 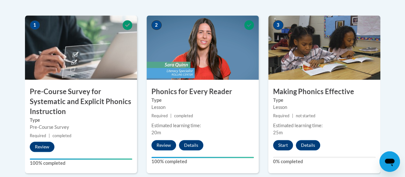 What do you see at coordinates (325, 91) in the screenshot?
I see `h3: Making Phonics Effective` at bounding box center [325, 91].